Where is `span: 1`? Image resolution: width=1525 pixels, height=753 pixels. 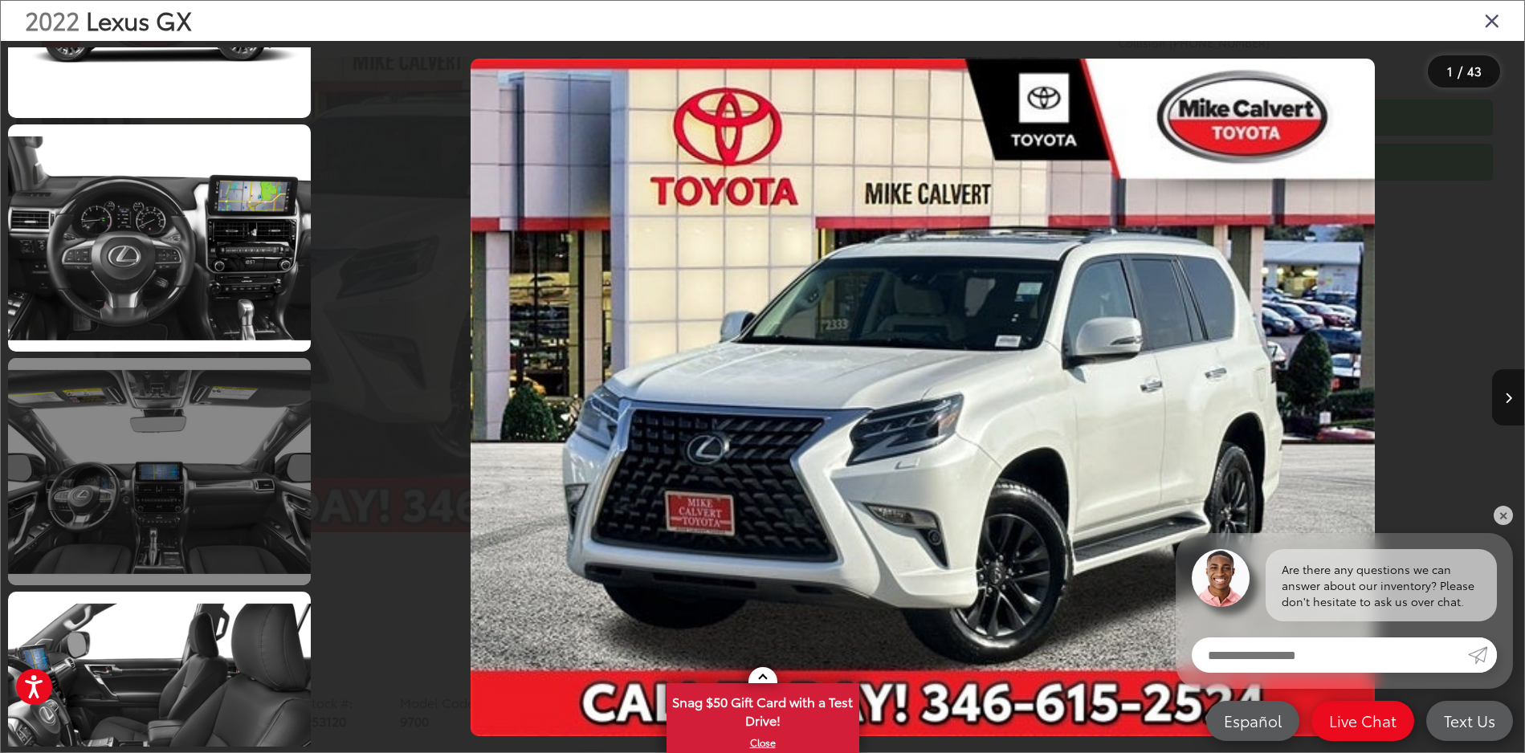
span: 1 is located at coordinates (1450, 71).